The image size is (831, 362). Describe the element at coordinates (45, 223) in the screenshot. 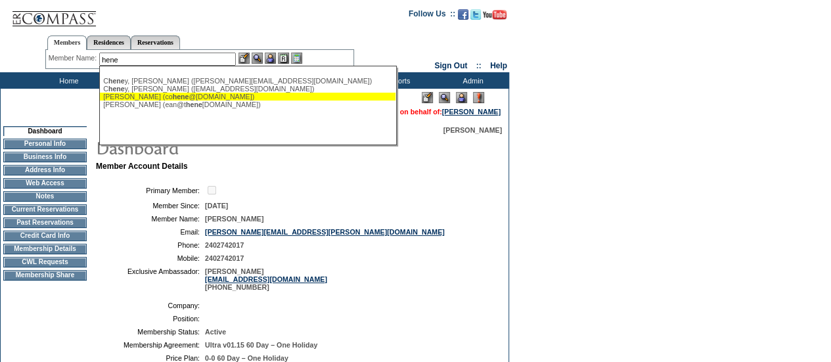

I see `td: Past Reservations` at that location.